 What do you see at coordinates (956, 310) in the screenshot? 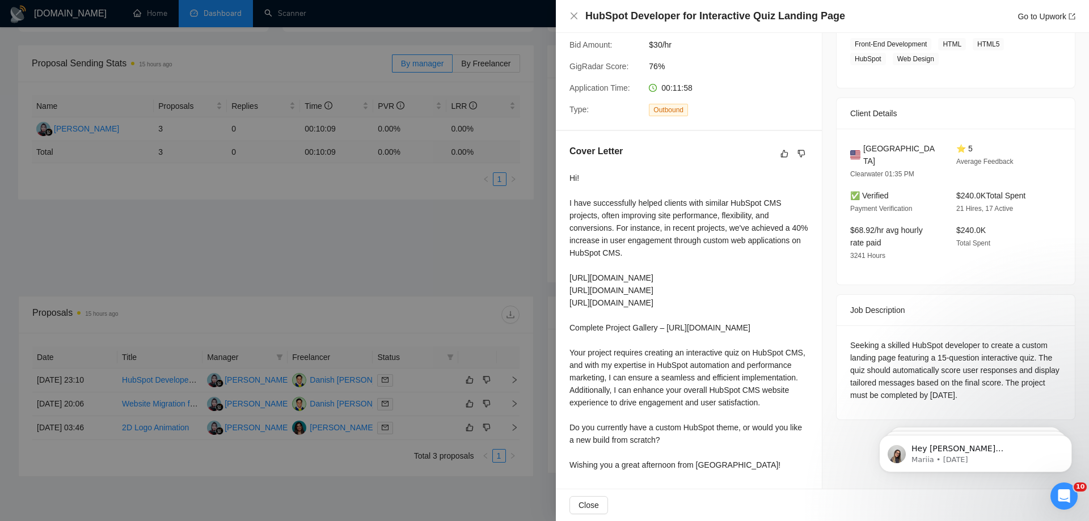
I see `div: Job Description` at bounding box center [956, 310].